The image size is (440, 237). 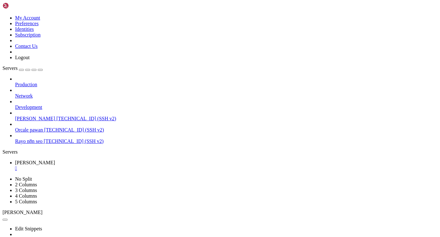 What do you see at coordinates (180, 5) in the screenshot?
I see `x-row: Welcome to Ubuntu 24.04.2 LTS (GNU/Linux 6.11.0-1018-azure x86_64)` at bounding box center [180, 5].